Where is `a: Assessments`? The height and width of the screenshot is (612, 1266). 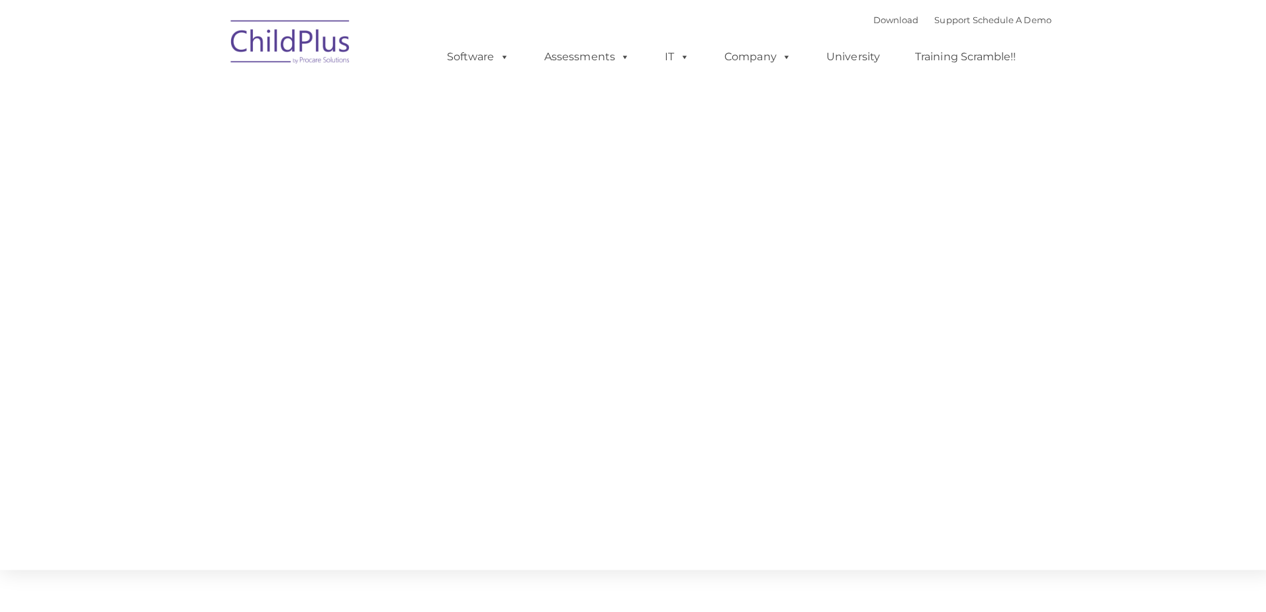 a: Assessments is located at coordinates (583, 56).